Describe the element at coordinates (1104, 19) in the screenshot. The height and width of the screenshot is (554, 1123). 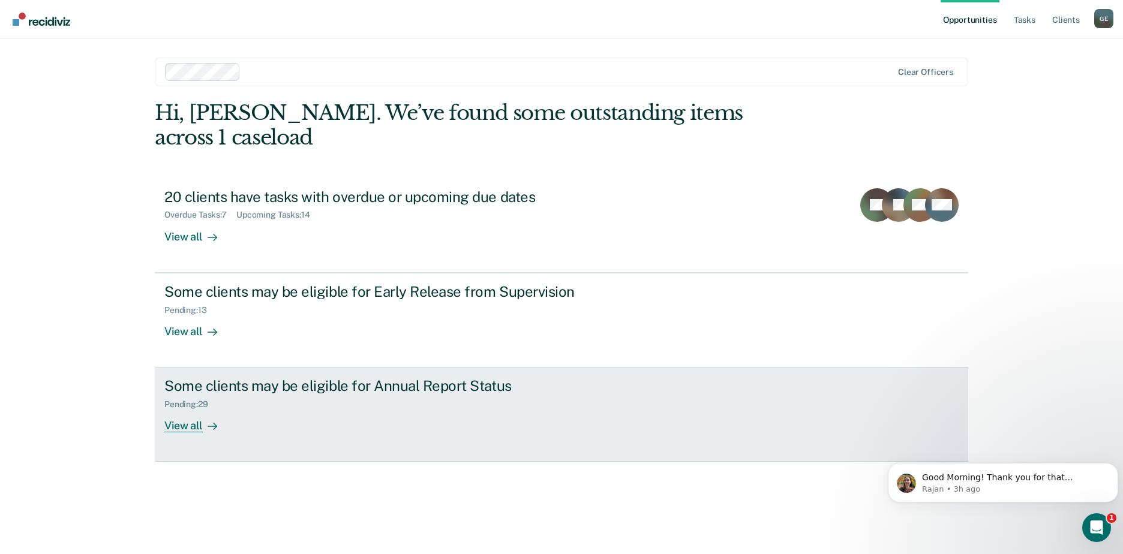
I see `div: G E` at that location.